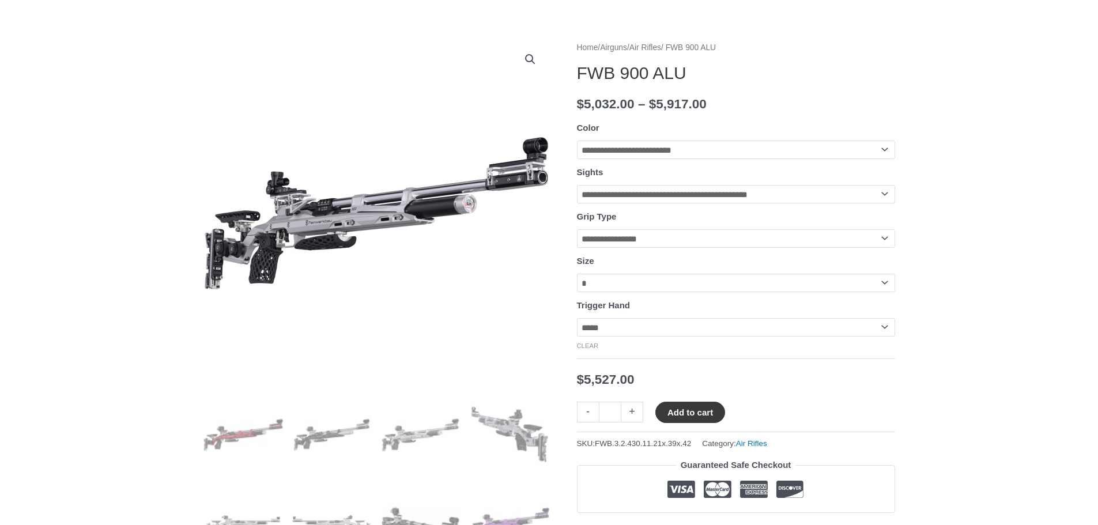 The width and height of the screenshot is (1098, 525). I want to click on a: Airguns, so click(613, 47).